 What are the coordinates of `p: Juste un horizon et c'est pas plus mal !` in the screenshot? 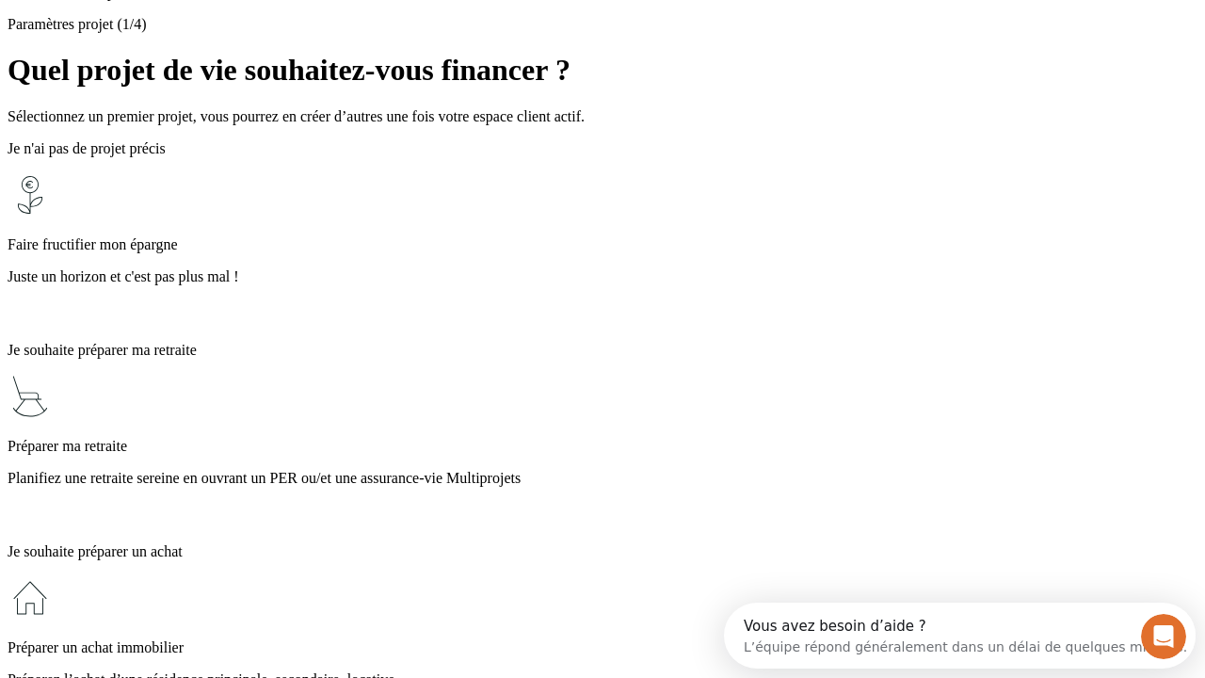 It's located at (602, 277).